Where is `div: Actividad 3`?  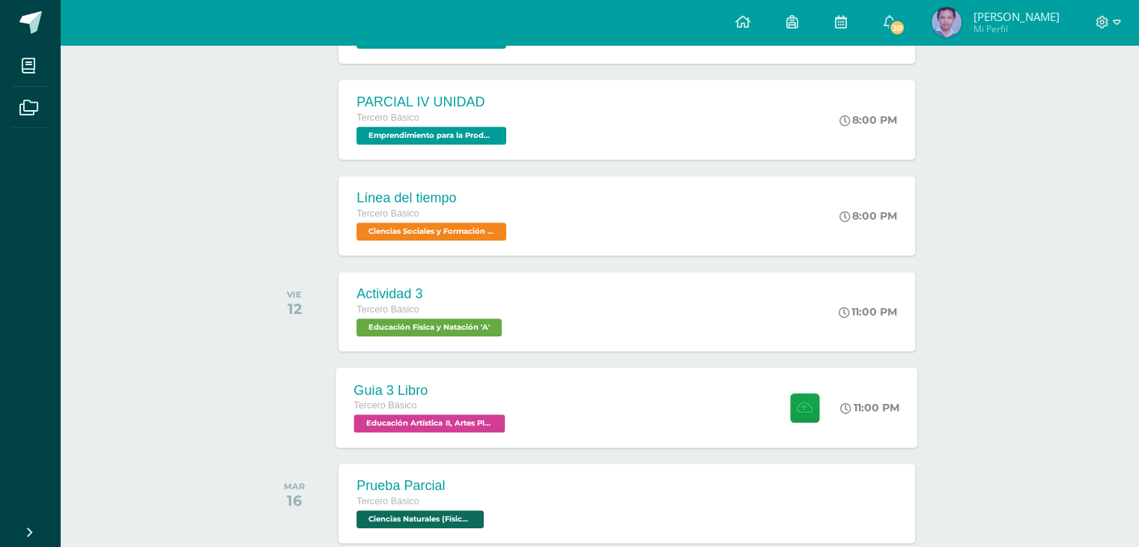 div: Actividad 3 is located at coordinates (431, 294).